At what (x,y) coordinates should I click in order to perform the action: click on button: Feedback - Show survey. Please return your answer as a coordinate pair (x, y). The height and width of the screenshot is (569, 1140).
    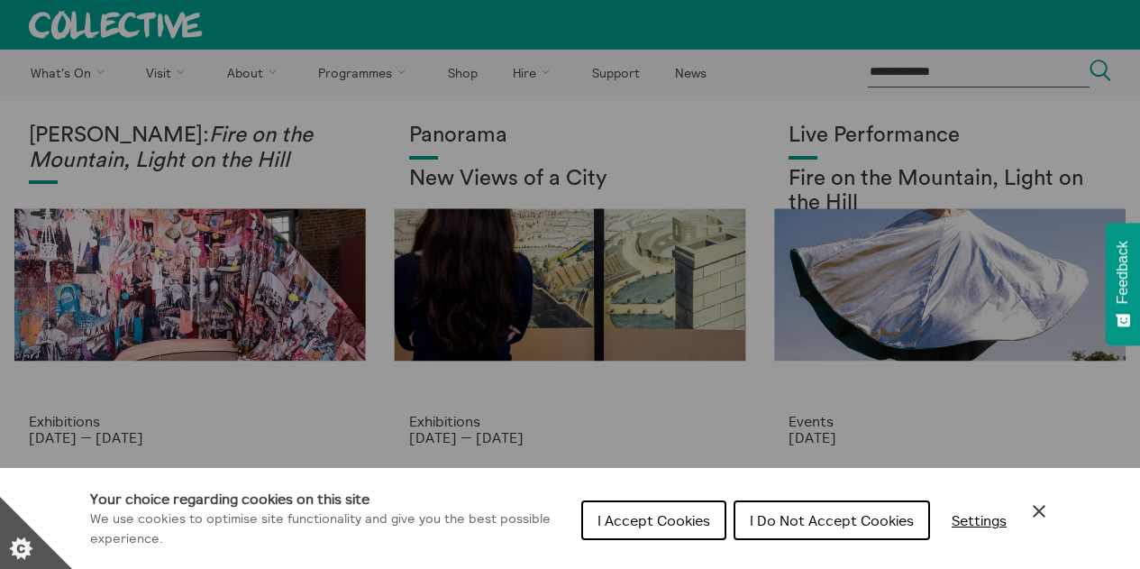
    Looking at the image, I should click on (1123, 284).